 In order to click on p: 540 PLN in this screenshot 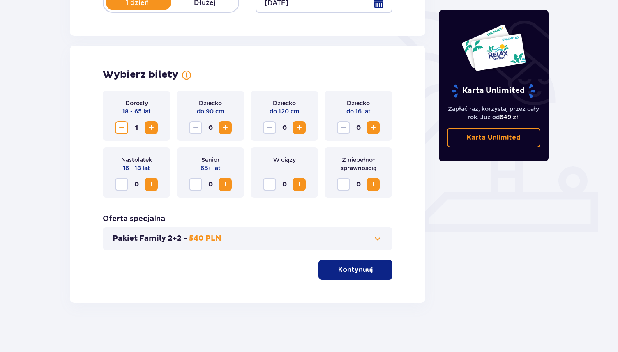, I will do `click(205, 239)`.